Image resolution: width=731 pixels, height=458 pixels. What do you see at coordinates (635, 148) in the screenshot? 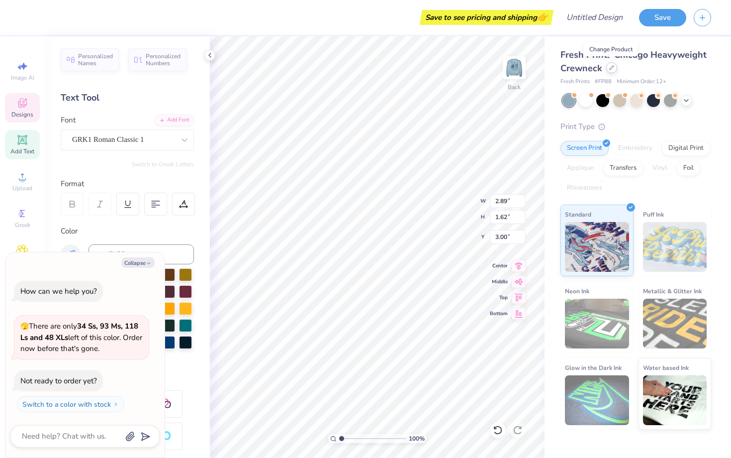
I see `div: Embroidery` at bounding box center [635, 148].